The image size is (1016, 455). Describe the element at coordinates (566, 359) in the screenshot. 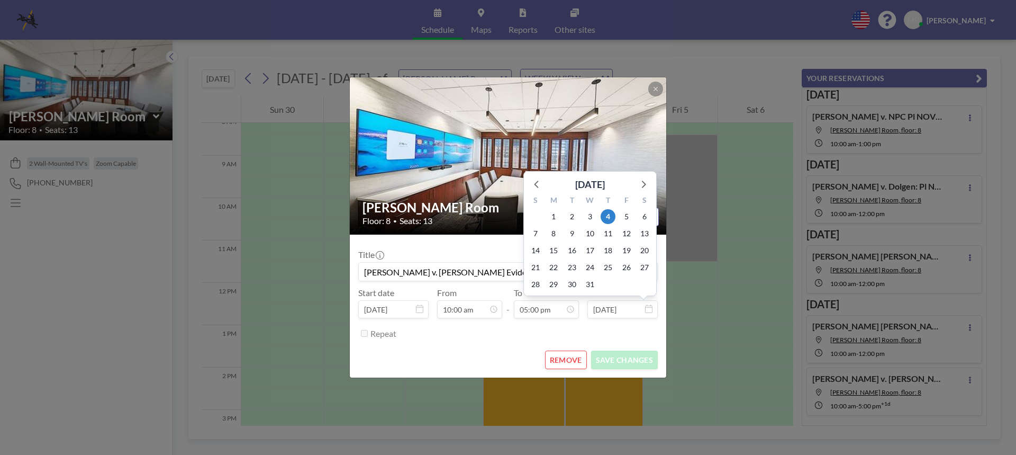

I see `button: REMOVE` at that location.